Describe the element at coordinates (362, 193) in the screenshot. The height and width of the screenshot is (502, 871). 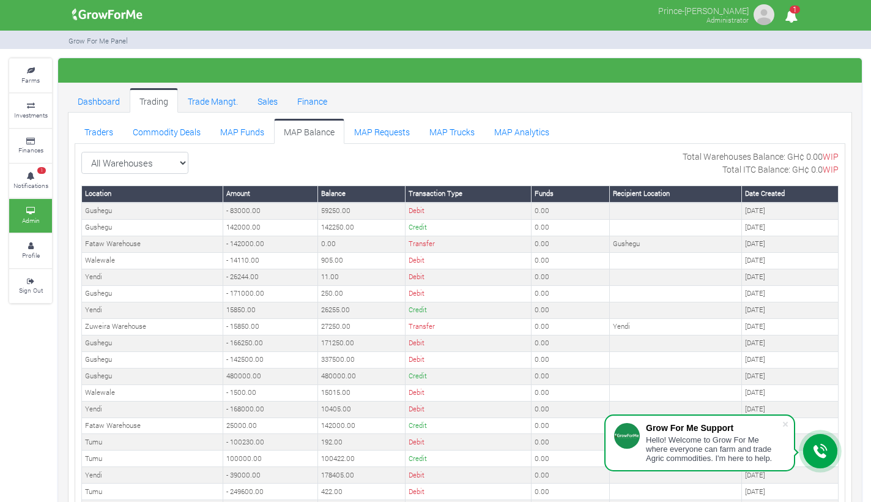
I see `th: Balance` at that location.